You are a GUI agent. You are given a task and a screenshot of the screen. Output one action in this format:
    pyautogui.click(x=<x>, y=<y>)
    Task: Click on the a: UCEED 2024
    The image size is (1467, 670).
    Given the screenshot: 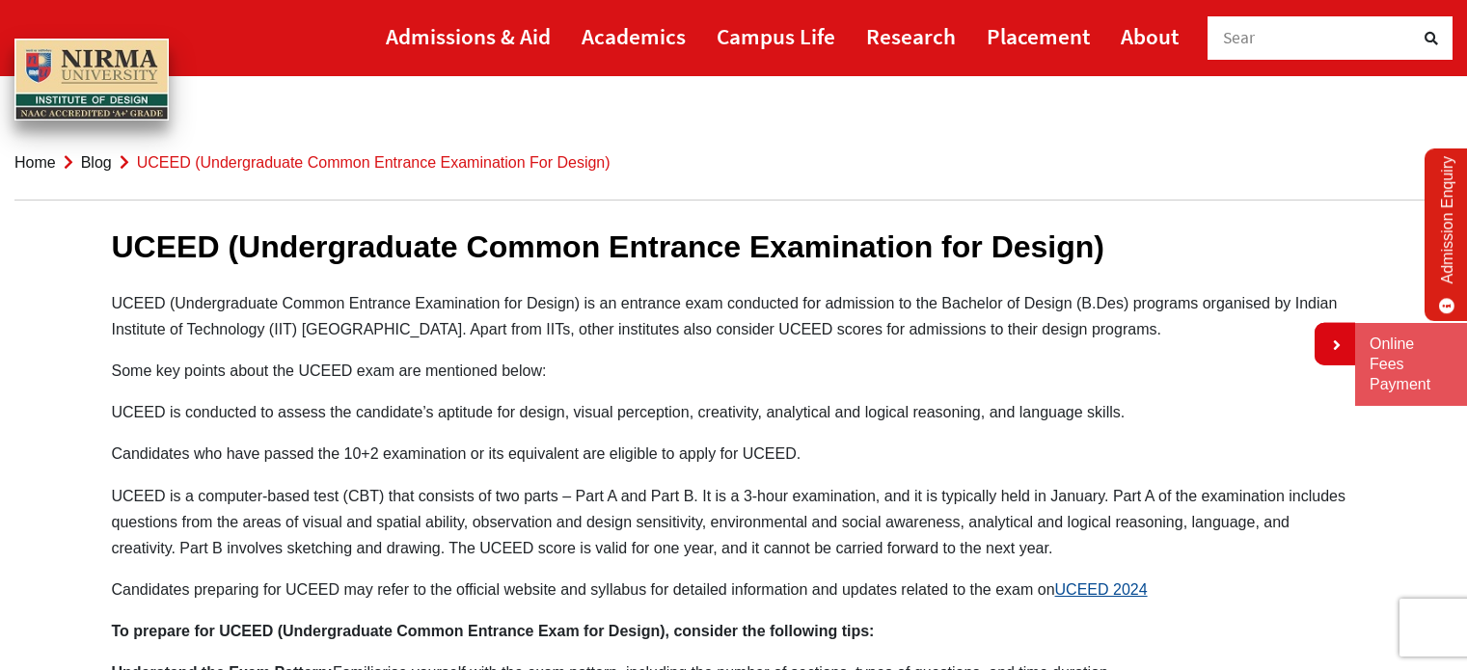 What is the action you would take?
    pyautogui.click(x=1102, y=589)
    